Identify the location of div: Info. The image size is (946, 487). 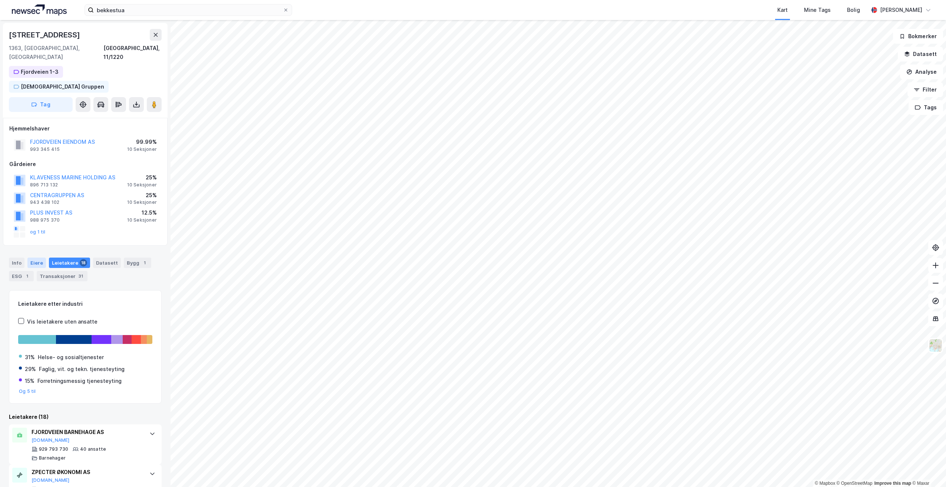
(17, 263).